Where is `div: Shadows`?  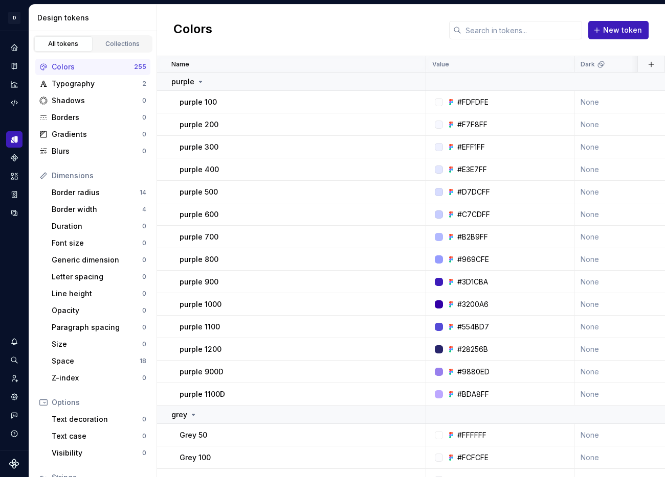
div: Shadows is located at coordinates (97, 101).